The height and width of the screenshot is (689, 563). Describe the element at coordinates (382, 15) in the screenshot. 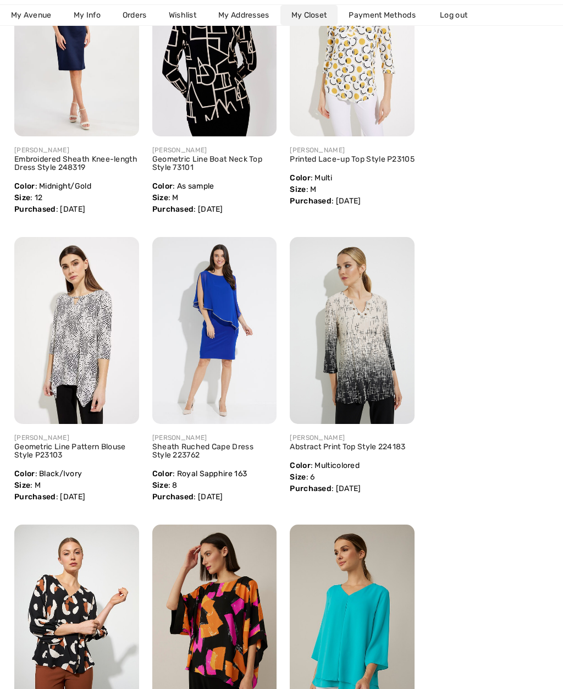

I see `a: Payment Methods` at that location.